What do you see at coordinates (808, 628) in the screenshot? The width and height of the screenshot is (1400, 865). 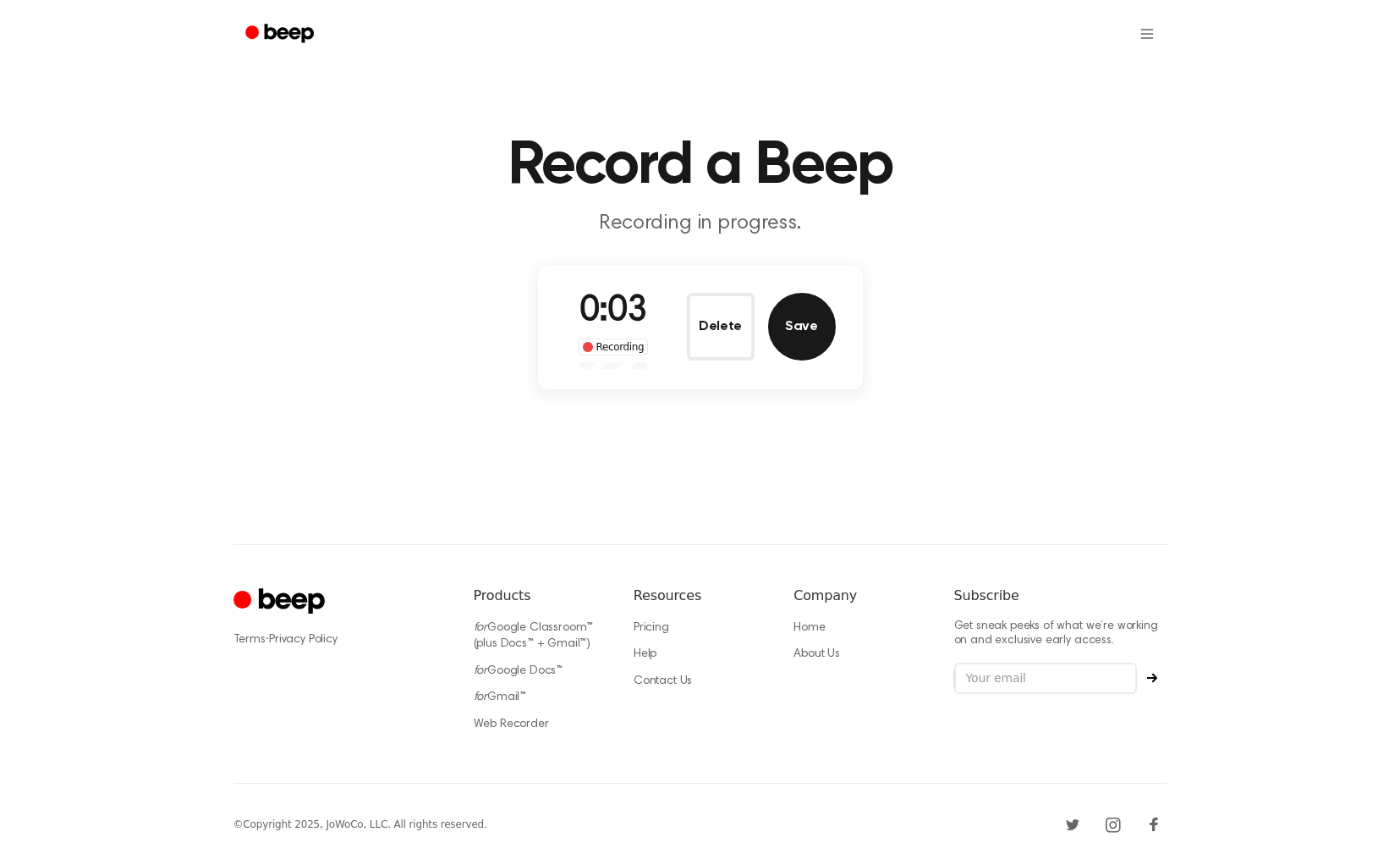 I see `a: Home` at bounding box center [808, 628].